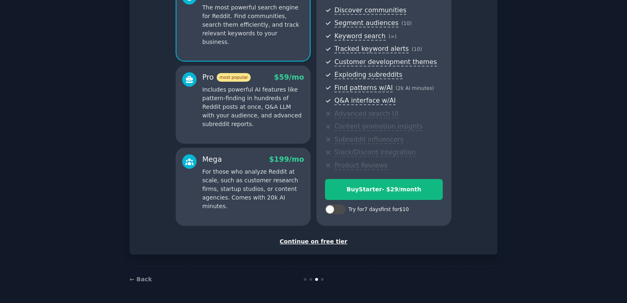 The image size is (627, 303). Describe the element at coordinates (364, 88) in the screenshot. I see `span: Find patterns w/AI` at that location.